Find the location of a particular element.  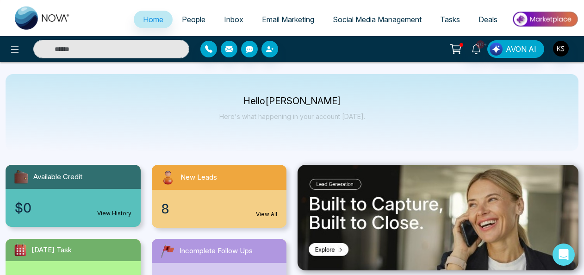

span: Home is located at coordinates (153, 19).